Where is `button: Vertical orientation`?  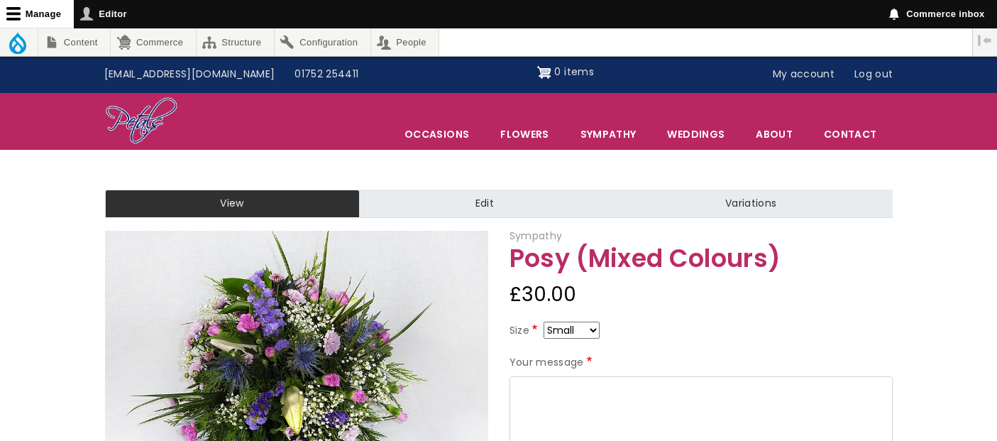 button: Vertical orientation is located at coordinates (985, 40).